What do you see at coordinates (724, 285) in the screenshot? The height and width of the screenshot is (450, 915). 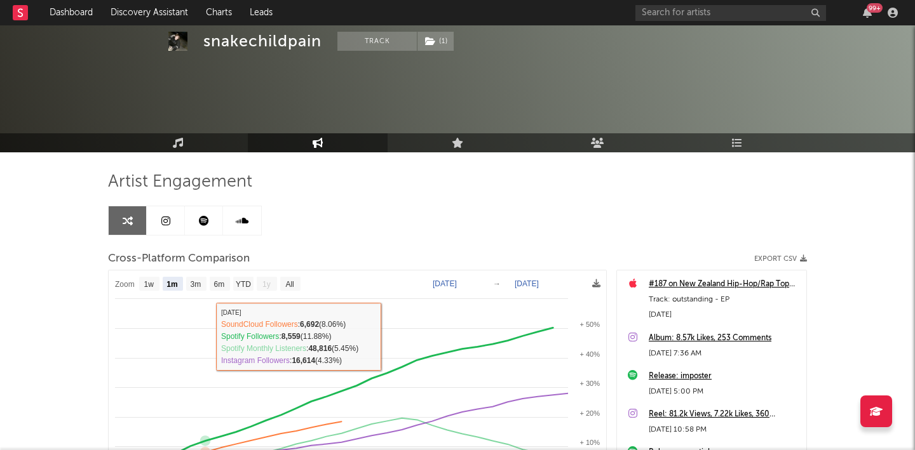 I see `a: #187 on New Zealand Hip-Hop/Rap Top Albums` at bounding box center [724, 285].